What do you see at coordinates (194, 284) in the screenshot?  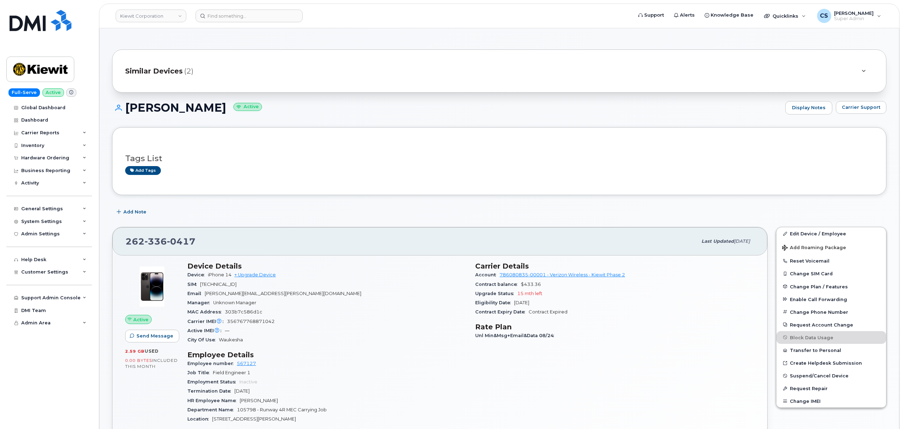 I see `span: SIM` at bounding box center [194, 284].